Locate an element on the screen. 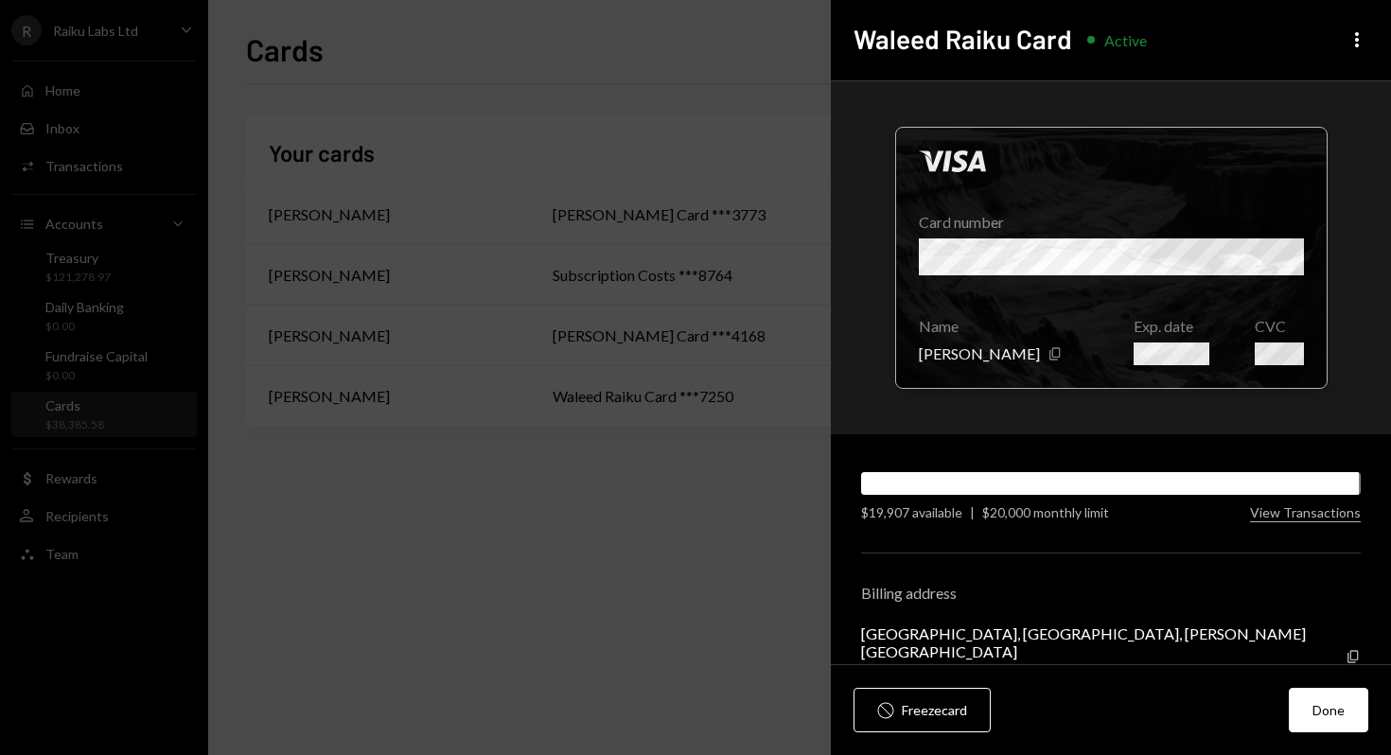 Image resolution: width=1391 pixels, height=755 pixels. div: Billing address is located at coordinates (1111, 592).